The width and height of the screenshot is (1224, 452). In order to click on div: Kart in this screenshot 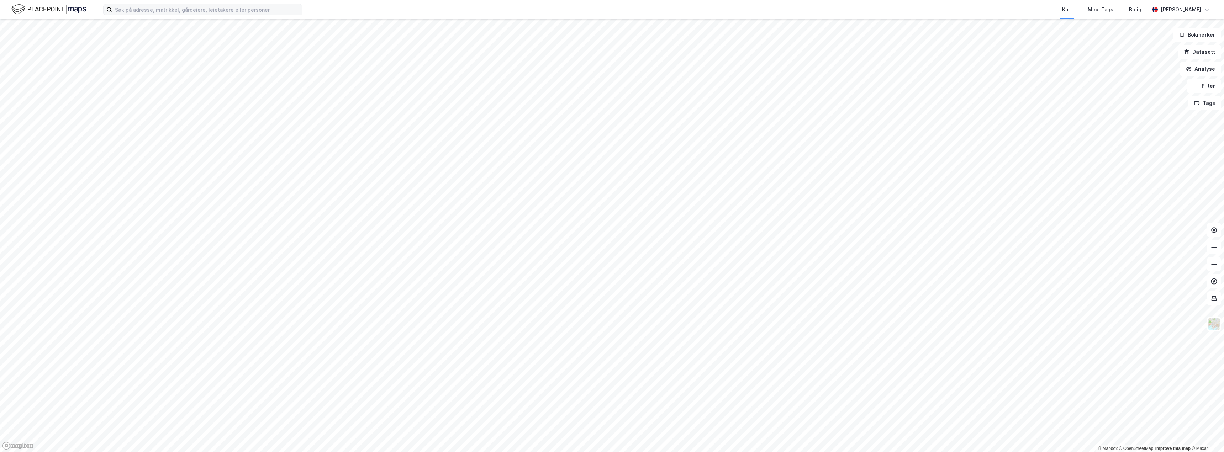, I will do `click(1067, 10)`.